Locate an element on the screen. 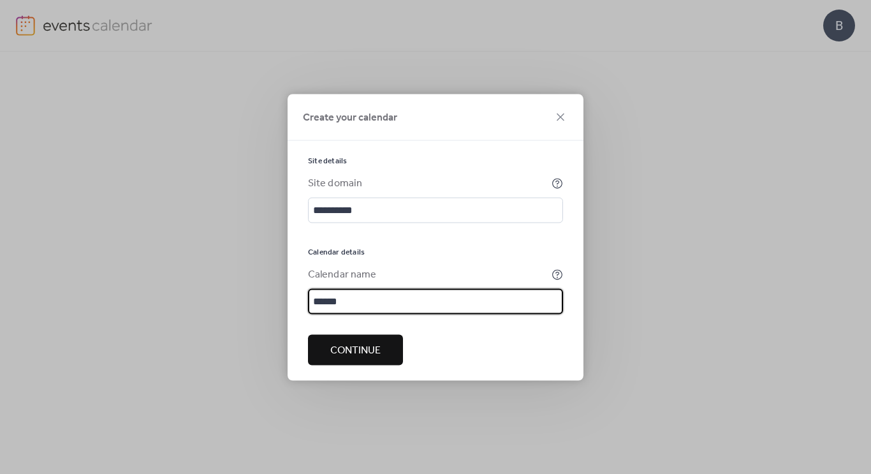 This screenshot has height=474, width=871. div: Calendar name is located at coordinates (428, 274).